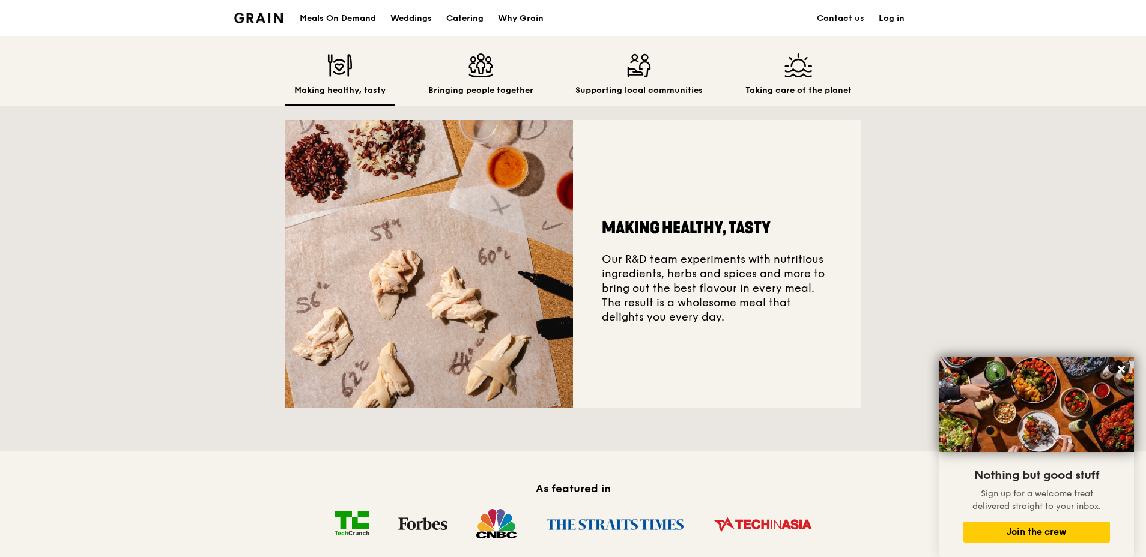 Image resolution: width=1146 pixels, height=557 pixels. What do you see at coordinates (573, 489) in the screenshot?
I see `h2: As featured in` at bounding box center [573, 489].